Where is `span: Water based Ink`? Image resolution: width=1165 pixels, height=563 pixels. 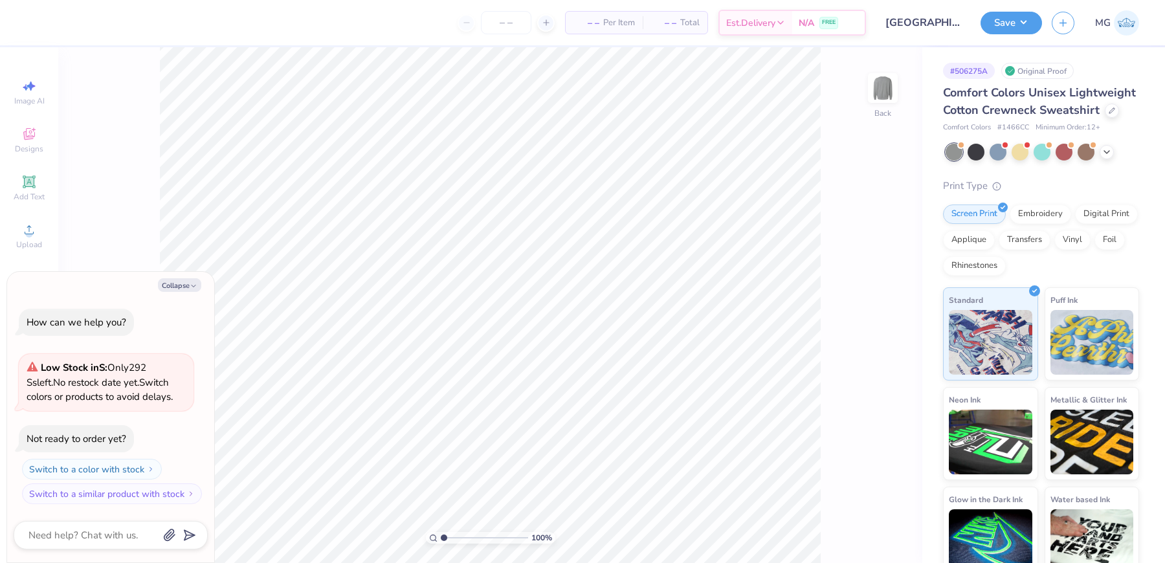 span: Water based Ink is located at coordinates (1080, 499).